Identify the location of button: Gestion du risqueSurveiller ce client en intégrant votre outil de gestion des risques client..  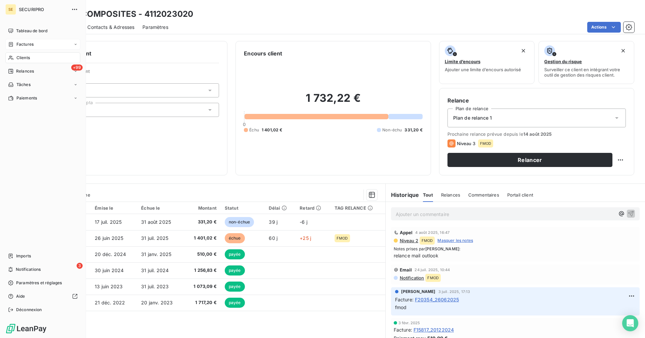
(586, 63).